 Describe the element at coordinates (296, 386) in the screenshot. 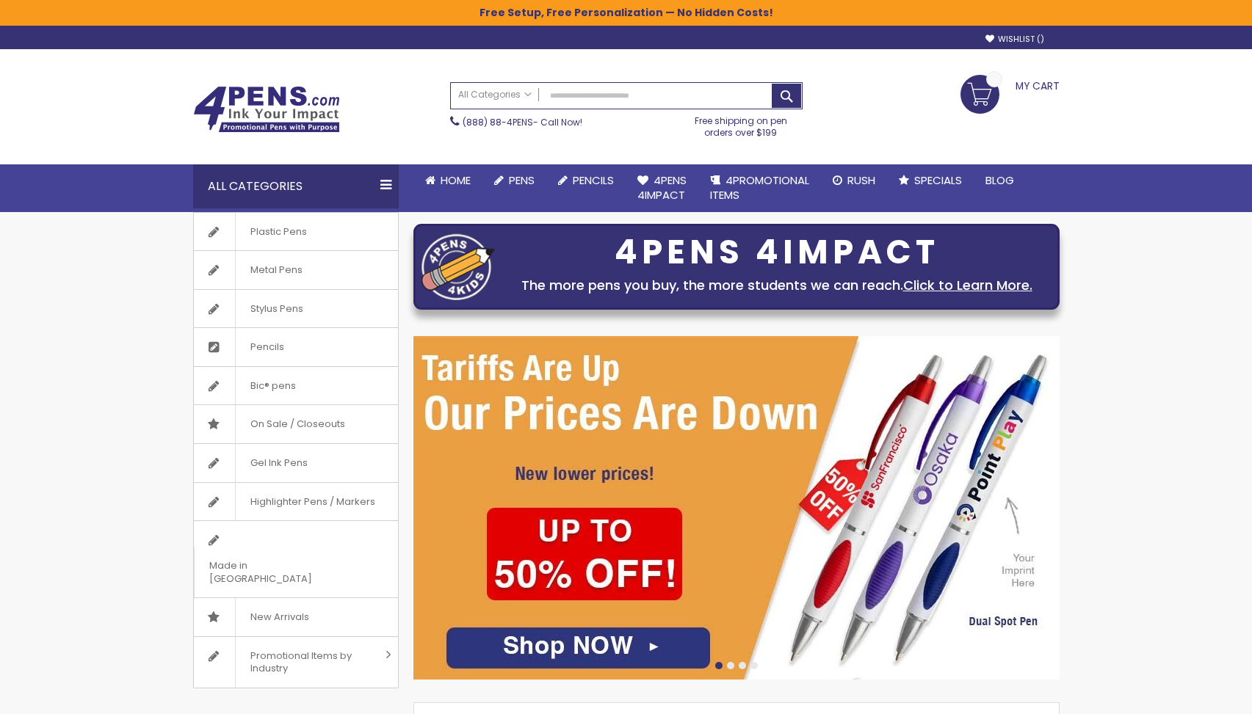

I see `a: Bic® pens` at that location.